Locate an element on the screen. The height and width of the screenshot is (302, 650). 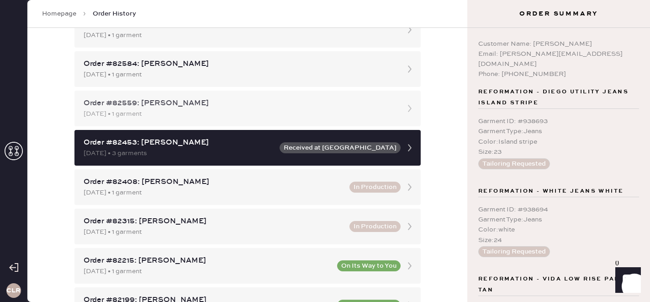
span: Order History is located at coordinates (114, 14).